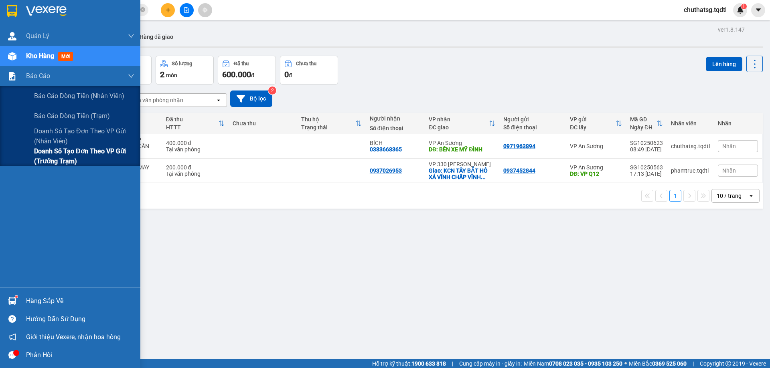  I want to click on strong: 0708 023 035 - 0935 103 250, so click(585, 364).